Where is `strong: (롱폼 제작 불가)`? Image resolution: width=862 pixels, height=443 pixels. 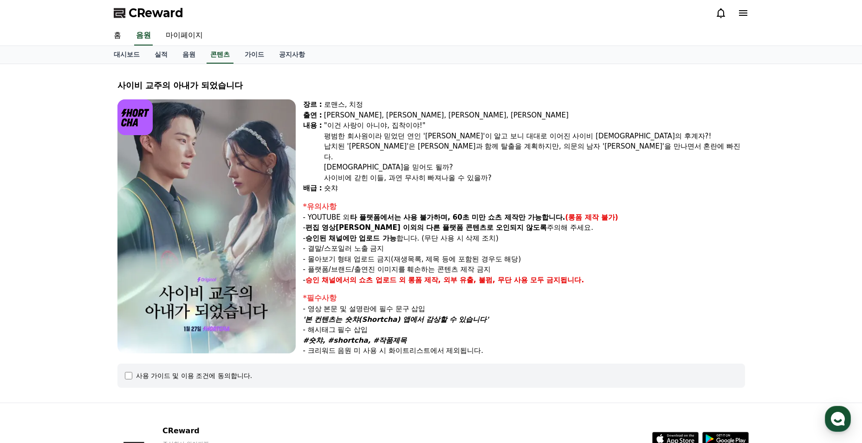 strong: (롱폼 제작 불가) is located at coordinates (592, 217).